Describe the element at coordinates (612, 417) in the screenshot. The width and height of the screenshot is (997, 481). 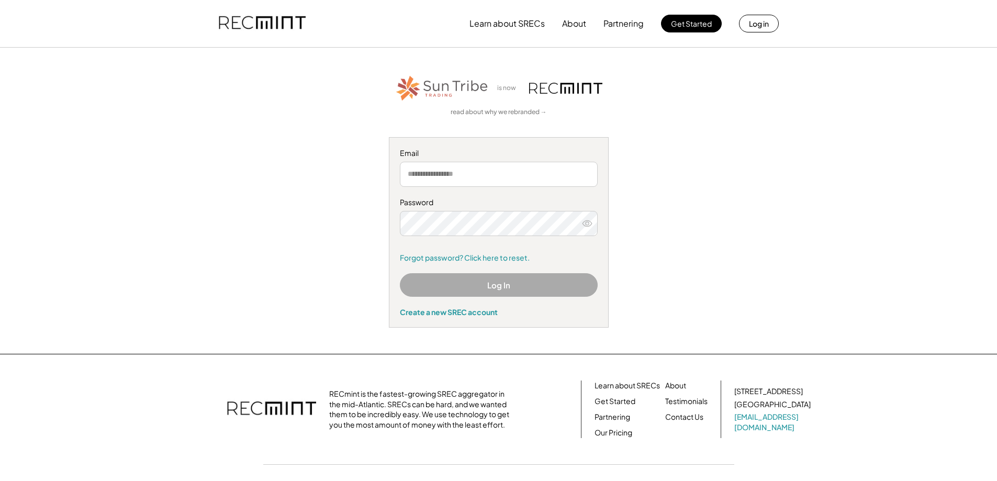
I see `a: Partnering` at that location.